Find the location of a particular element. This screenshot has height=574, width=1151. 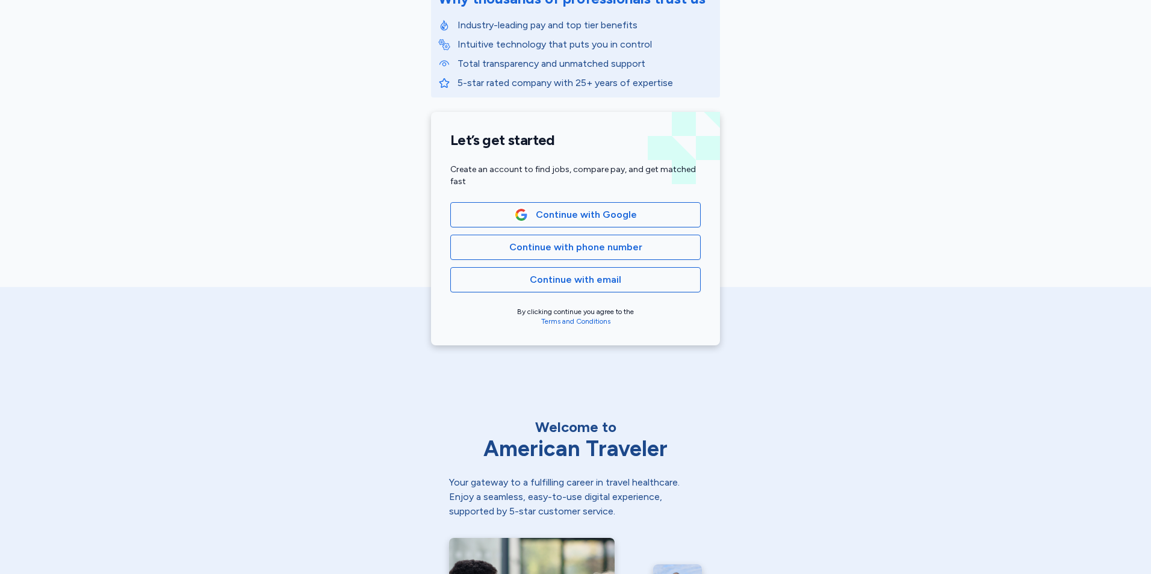

p: Intuitive technology that puts you in control is located at coordinates (585, 45).